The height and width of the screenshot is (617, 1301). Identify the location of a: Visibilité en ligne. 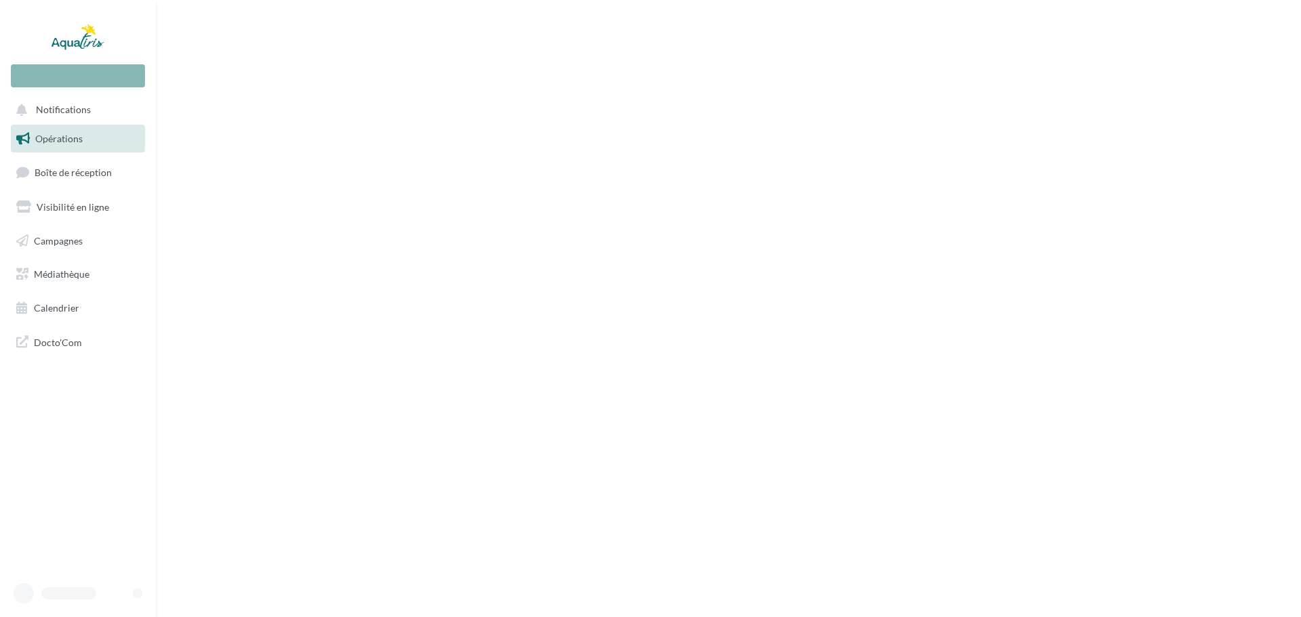
(78, 207).